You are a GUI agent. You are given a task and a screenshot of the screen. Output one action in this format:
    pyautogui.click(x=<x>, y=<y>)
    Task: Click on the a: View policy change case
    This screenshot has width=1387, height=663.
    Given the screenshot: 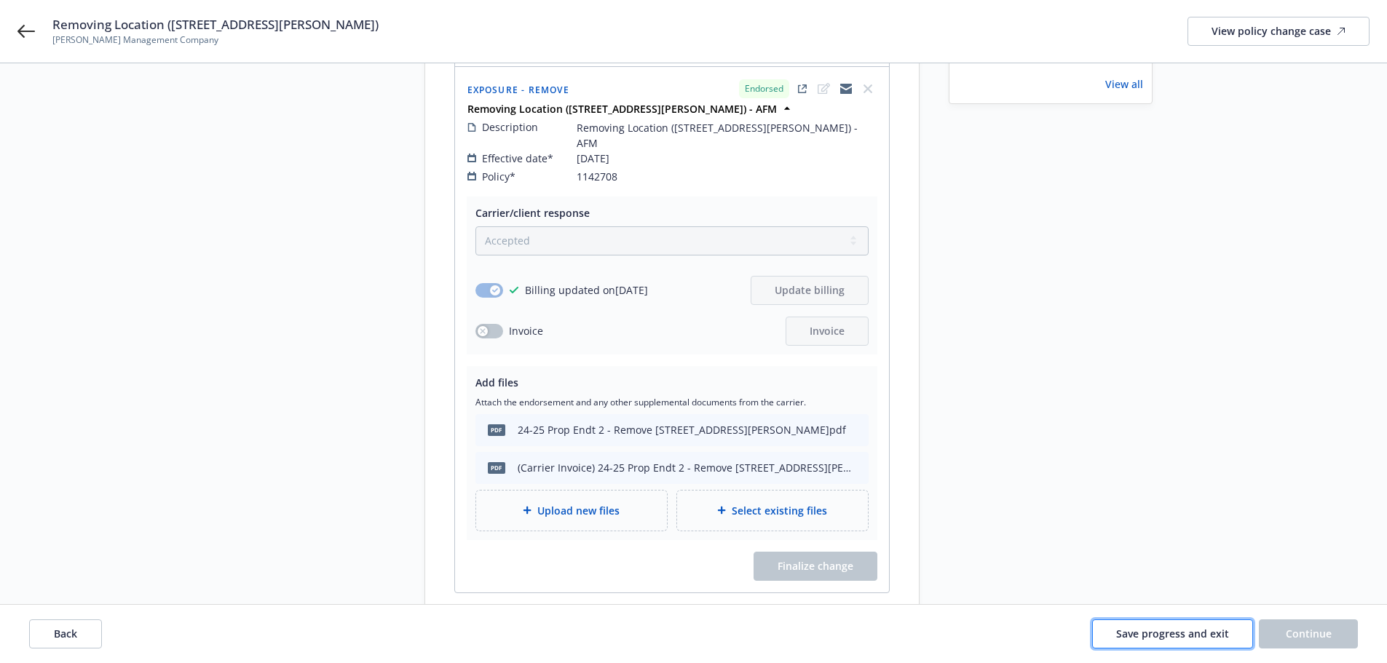 What is the action you would take?
    pyautogui.click(x=1279, y=31)
    